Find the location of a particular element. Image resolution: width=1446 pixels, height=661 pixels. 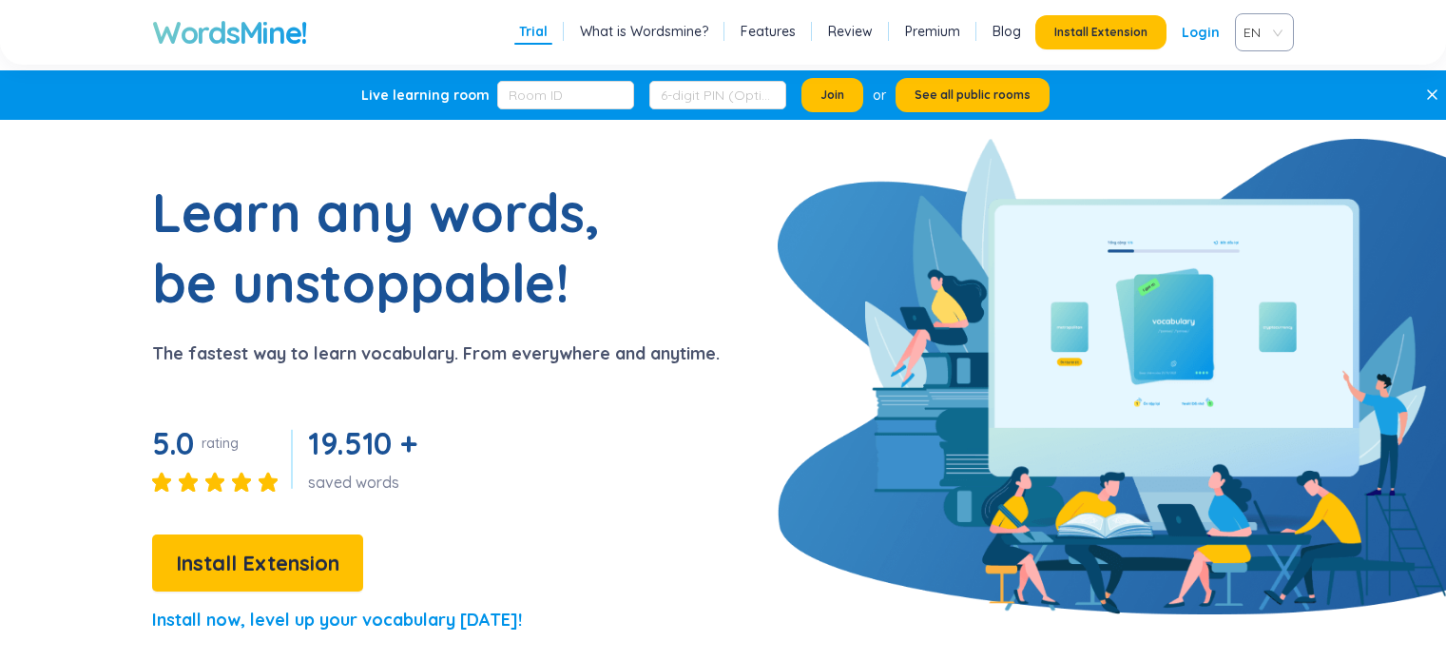

h1: Learn any words, be unstoppable! is located at coordinates (390, 247).